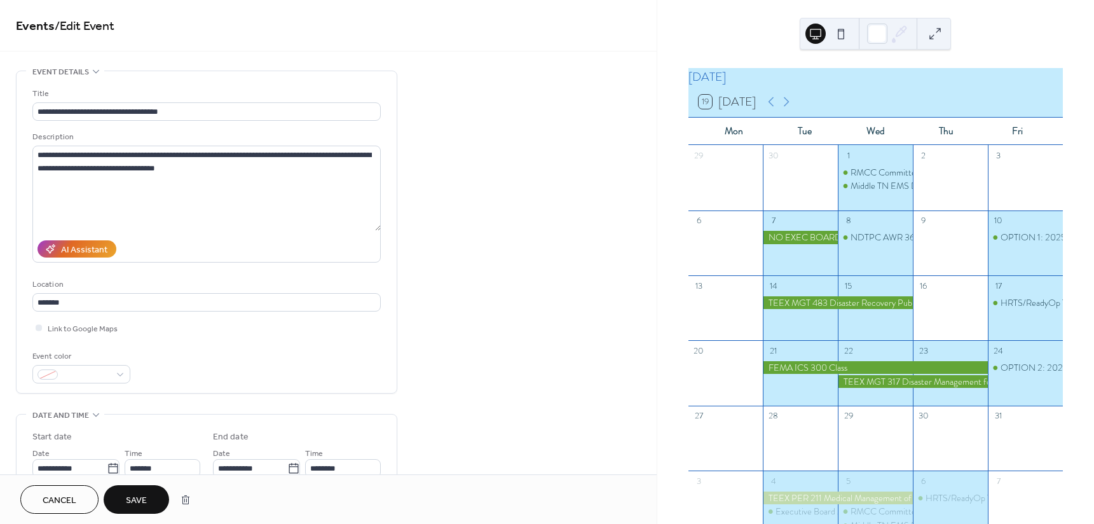  What do you see at coordinates (838, 303) in the screenshot?
I see `div: TEEX MGT 483 Disaster Recovery Public Assistance Programs, An Introduction` at bounding box center [838, 303].